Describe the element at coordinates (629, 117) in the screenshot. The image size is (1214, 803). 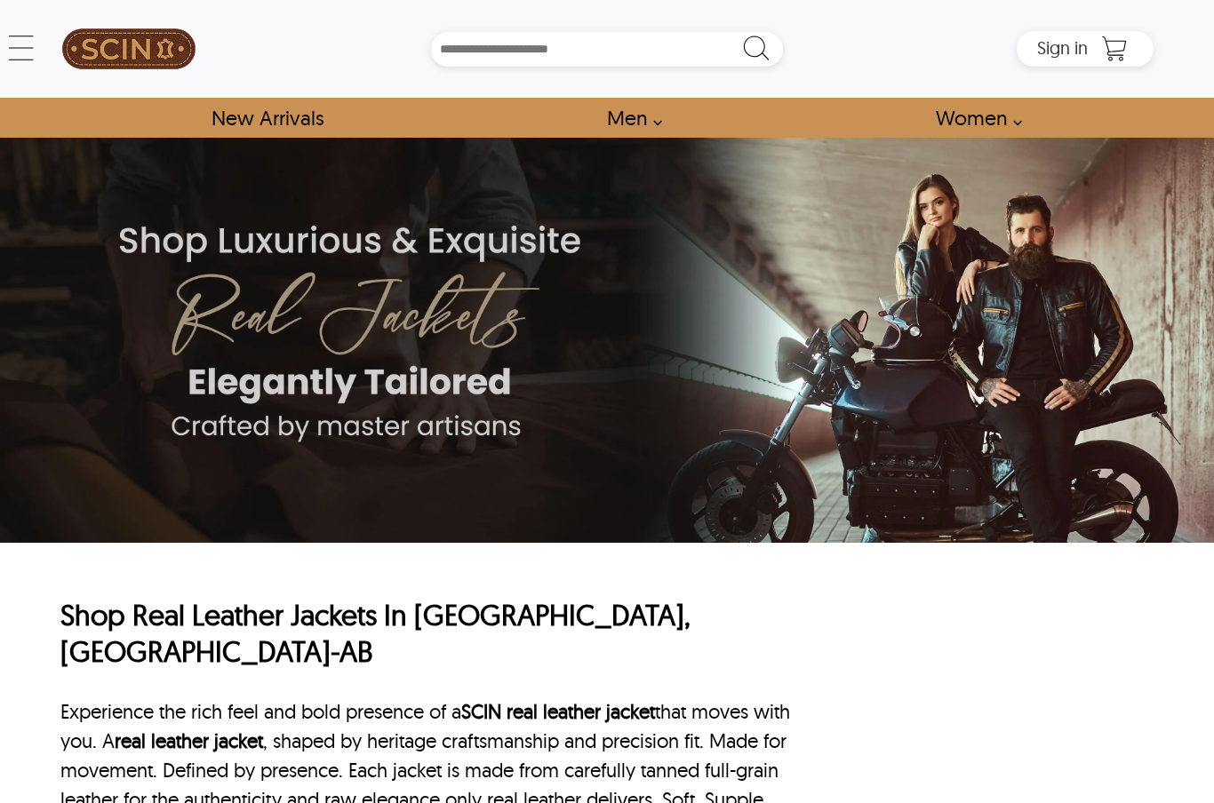
I see `a: shop men's leather jackets` at that location.